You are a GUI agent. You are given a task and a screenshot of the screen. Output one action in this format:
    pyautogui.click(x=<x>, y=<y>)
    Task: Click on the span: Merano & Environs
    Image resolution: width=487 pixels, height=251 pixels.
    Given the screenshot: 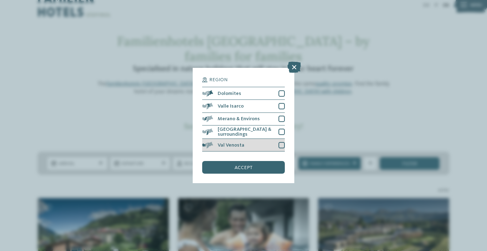 What is the action you would take?
    pyautogui.click(x=239, y=119)
    